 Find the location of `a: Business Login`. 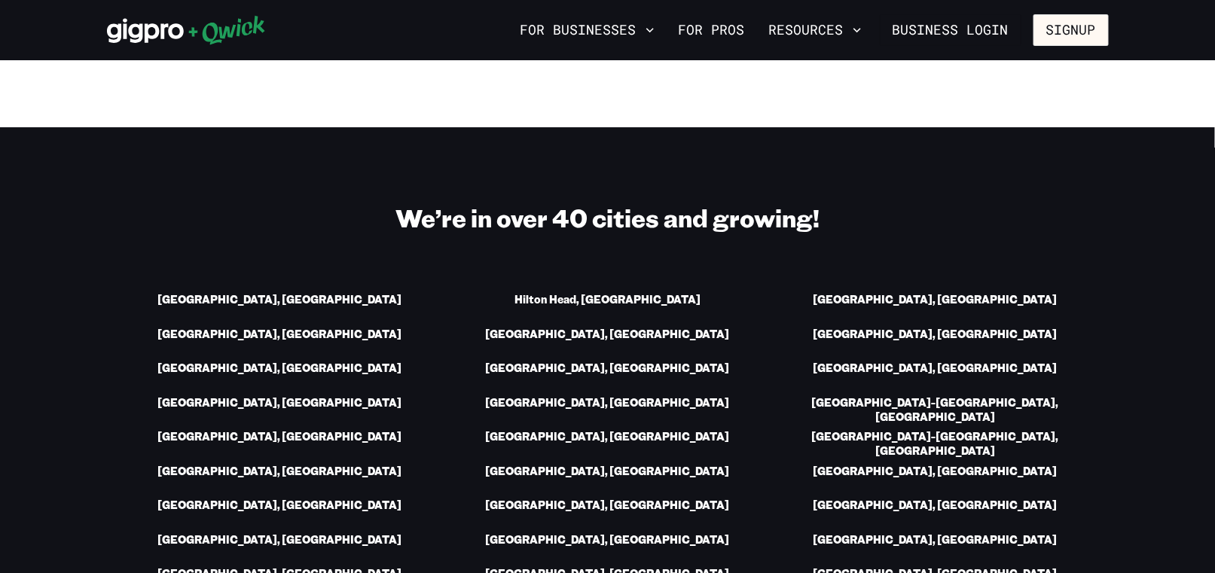

a: Business Login is located at coordinates (951, 30).